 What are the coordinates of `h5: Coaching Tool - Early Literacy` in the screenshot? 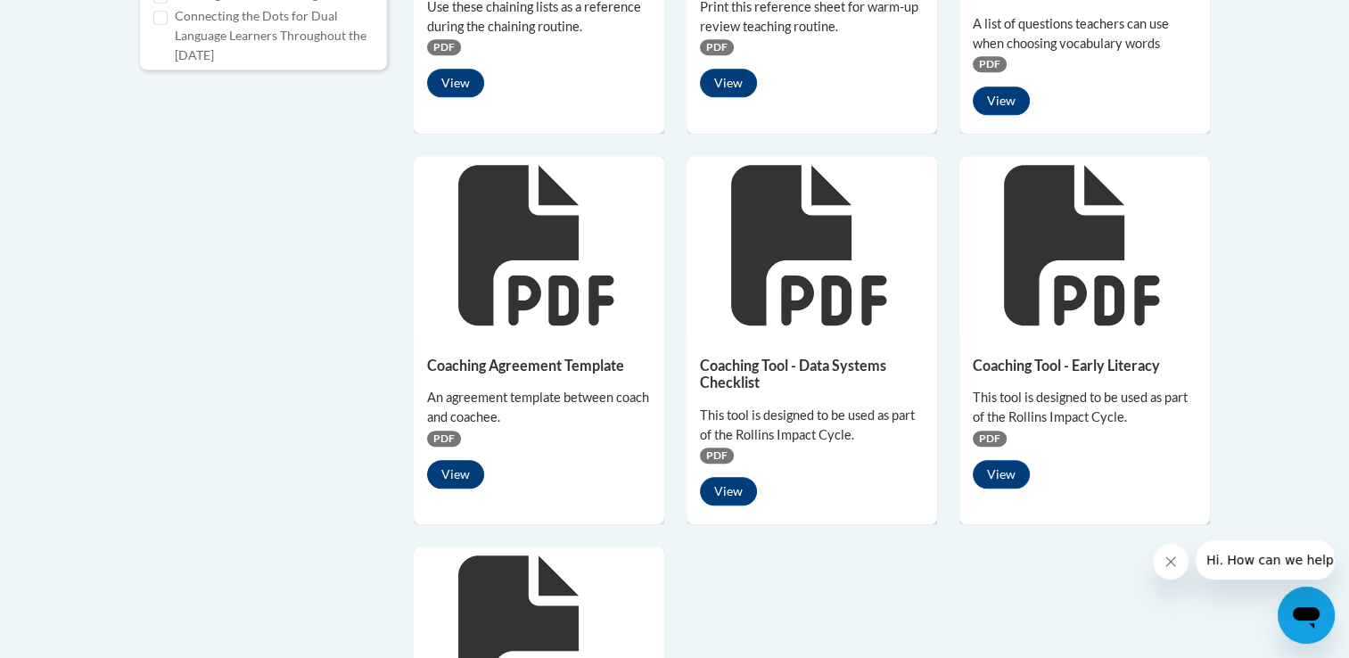 It's located at (1084, 365).